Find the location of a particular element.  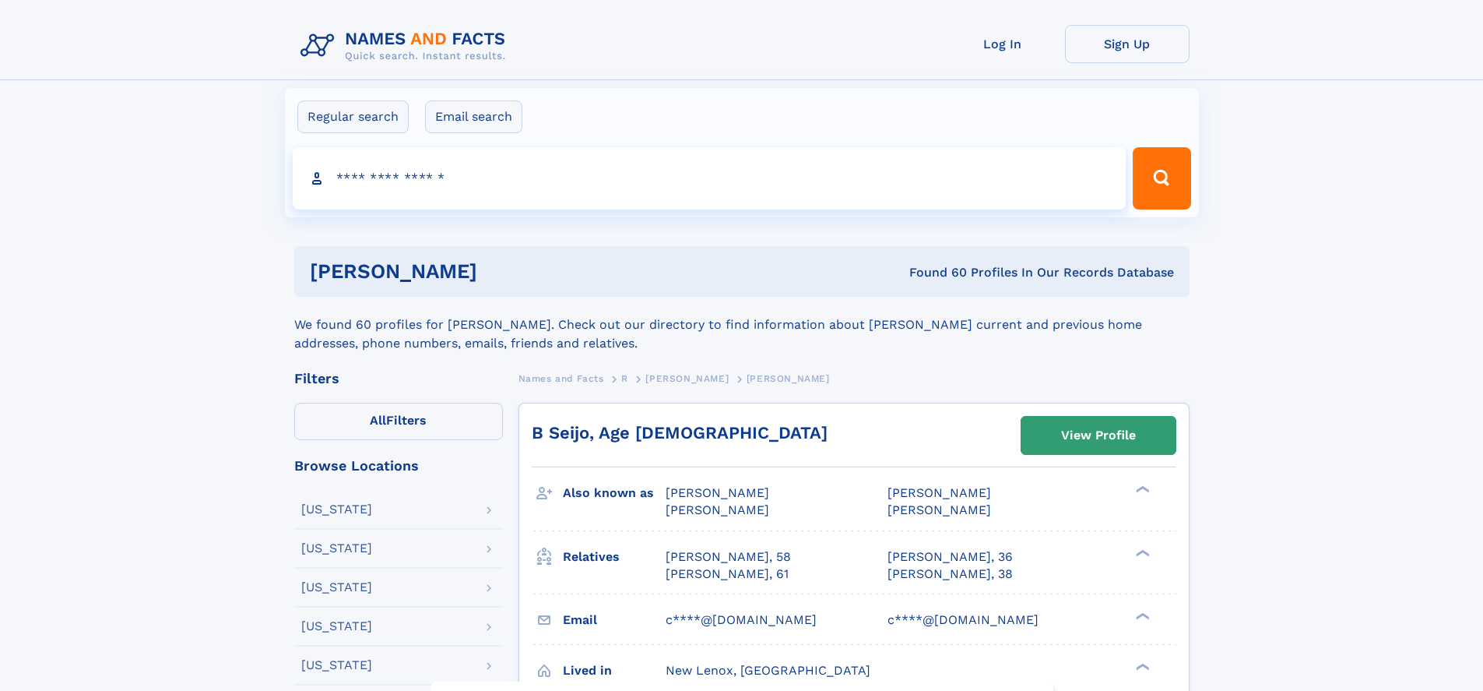

label: Regular search is located at coordinates (353, 117).